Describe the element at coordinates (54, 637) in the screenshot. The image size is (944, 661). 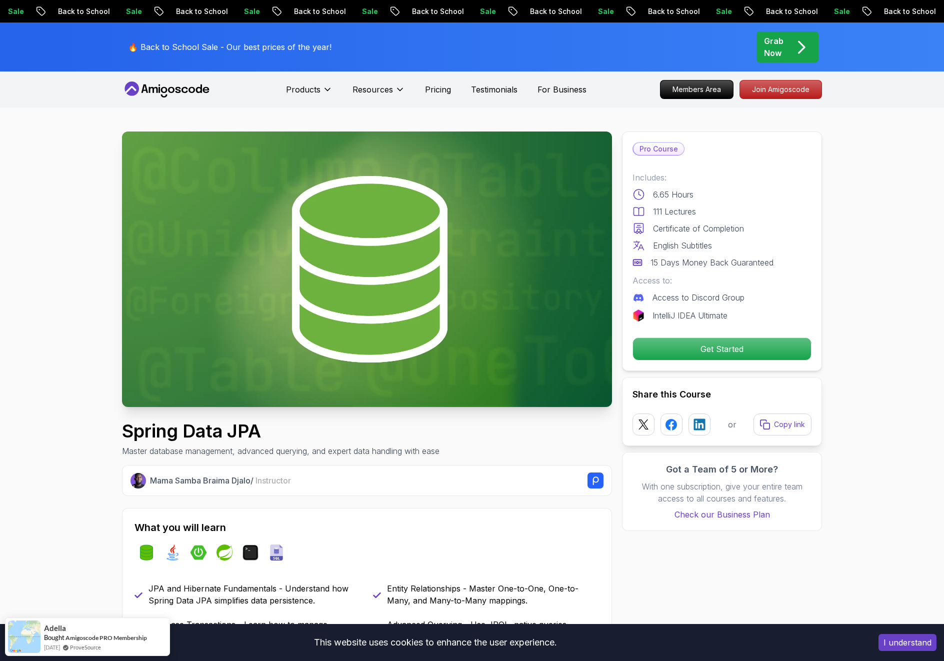
I see `span: Bought` at that location.